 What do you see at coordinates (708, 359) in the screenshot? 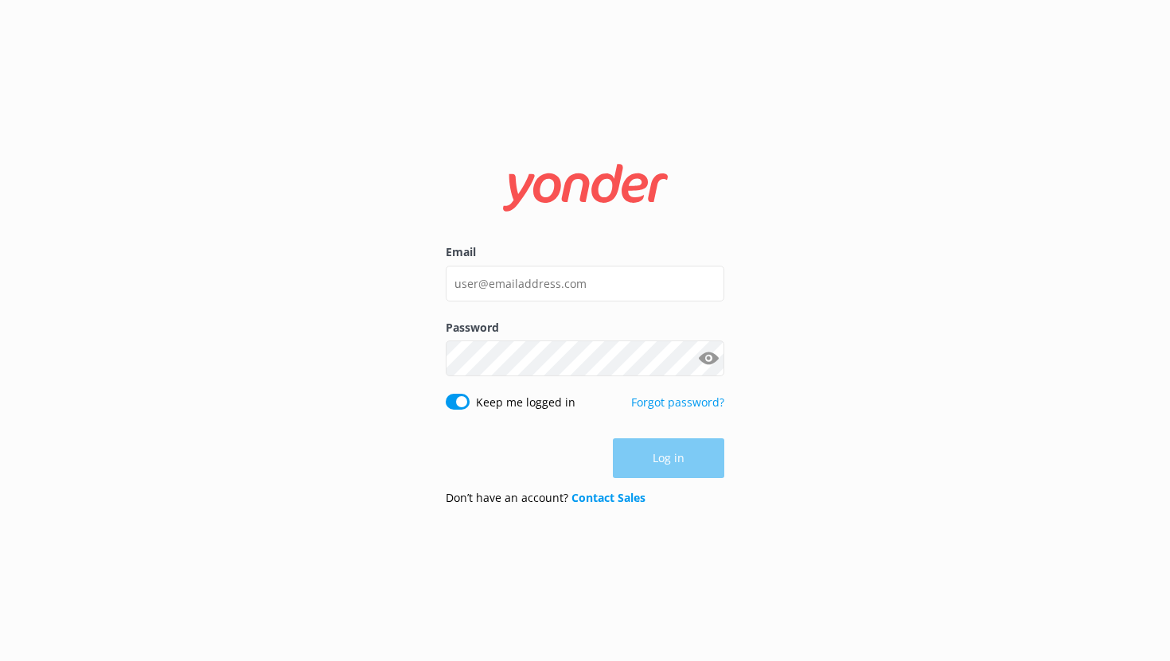
I see `button: Show password` at bounding box center [708, 359].